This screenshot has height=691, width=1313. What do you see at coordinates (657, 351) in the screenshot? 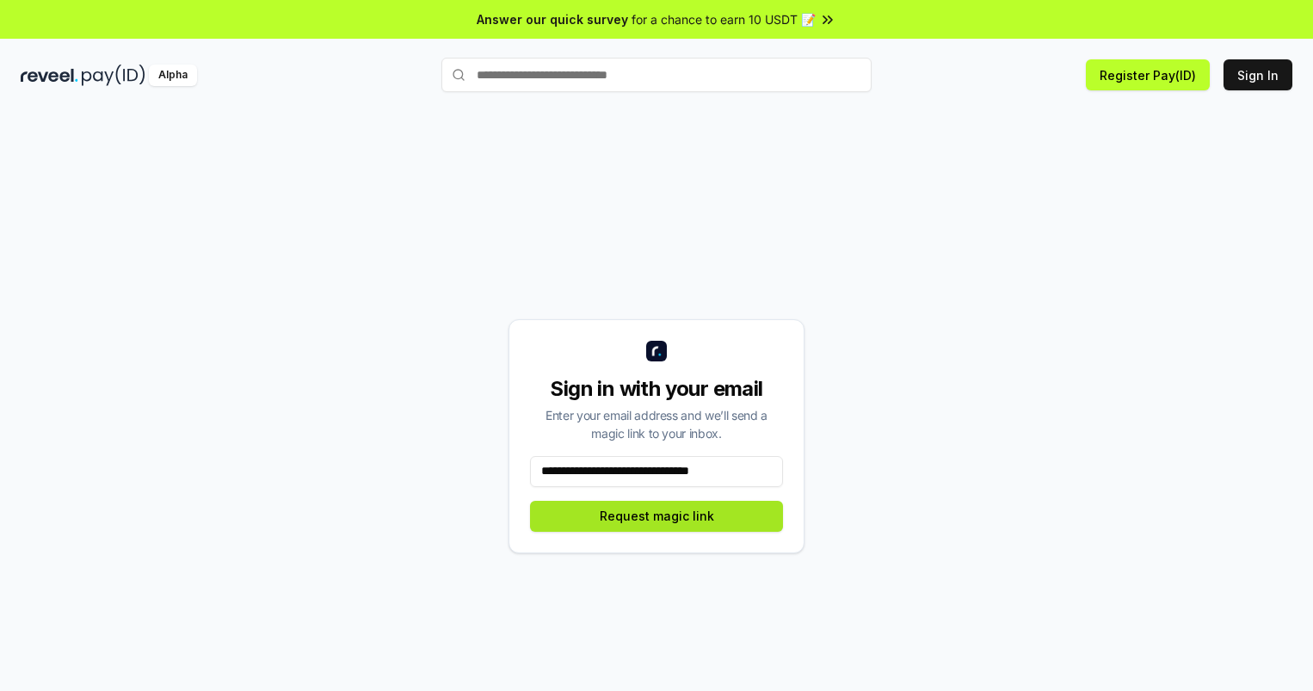
I see `img: logo_small` at bounding box center [657, 351].